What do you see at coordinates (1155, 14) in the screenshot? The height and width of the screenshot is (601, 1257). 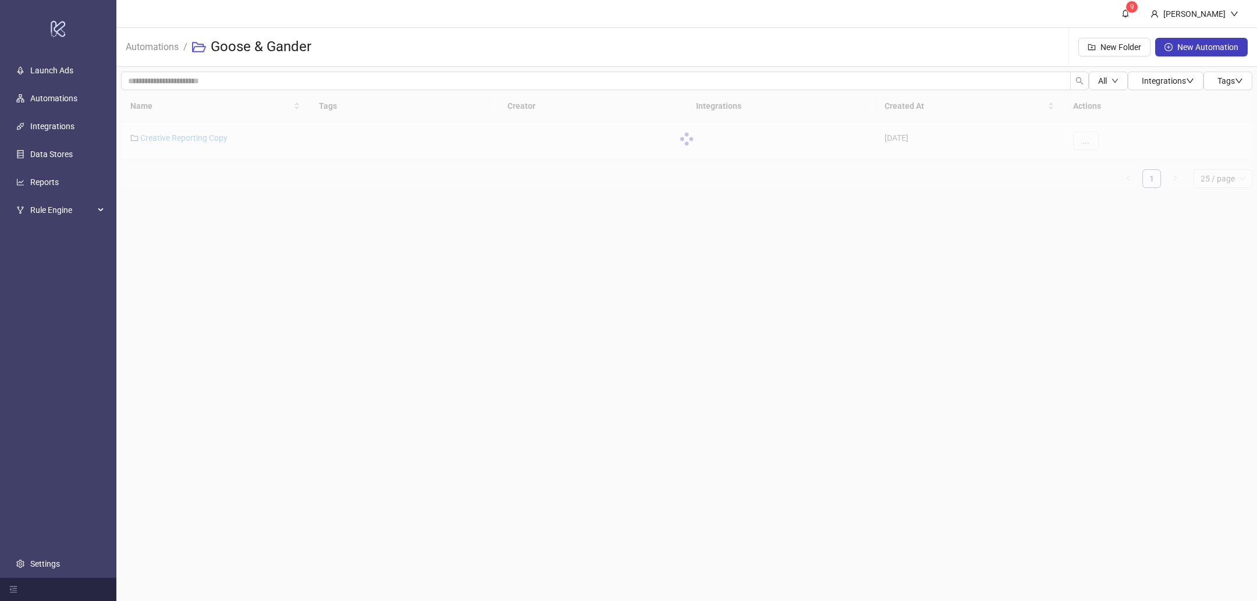 I see `span: user` at bounding box center [1155, 14].